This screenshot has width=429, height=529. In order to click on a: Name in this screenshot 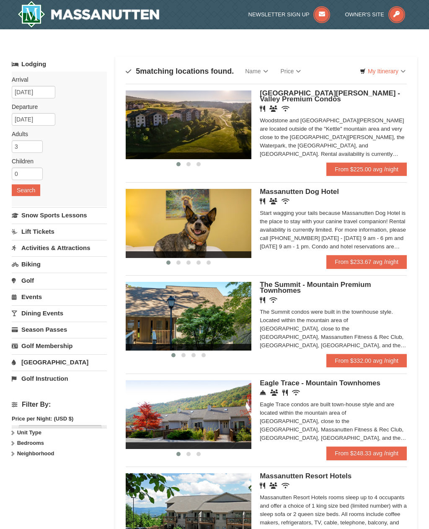, I will do `click(256, 71)`.